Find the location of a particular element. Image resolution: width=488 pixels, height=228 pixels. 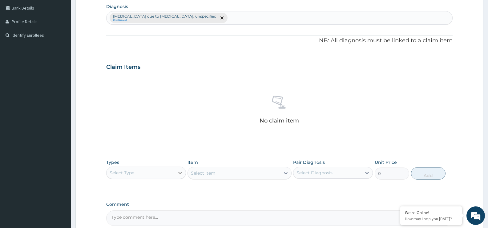

p: NB: All diagnosis must be linked to a claim item is located at coordinates (279, 41).